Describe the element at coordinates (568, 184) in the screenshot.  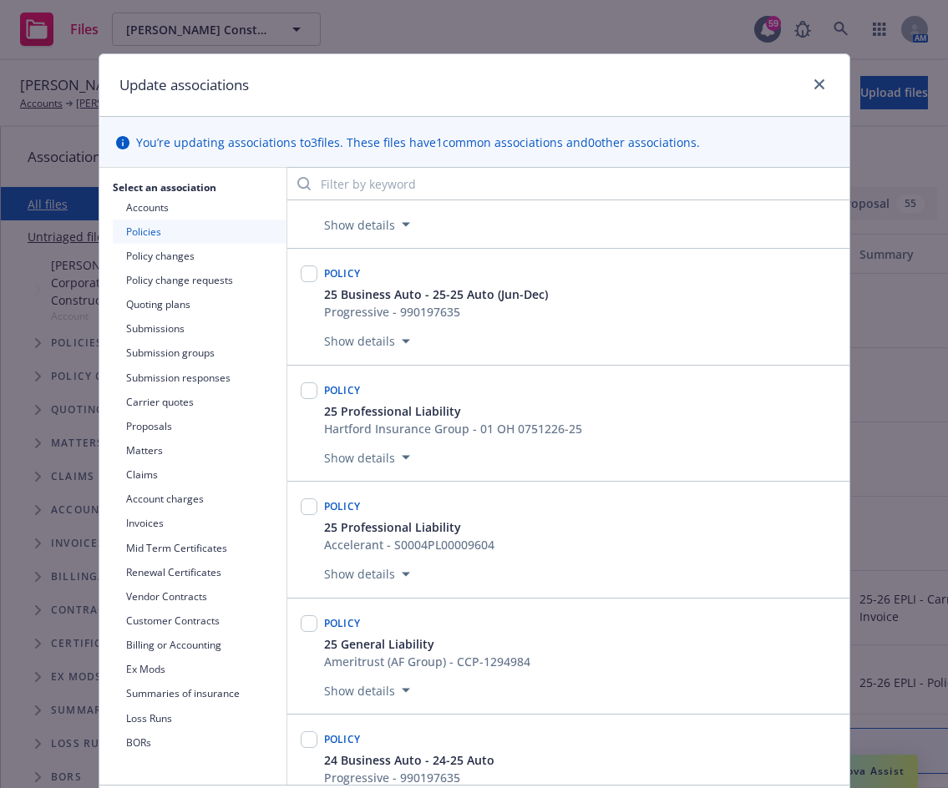
I see `input: Filter by keyword` at that location.